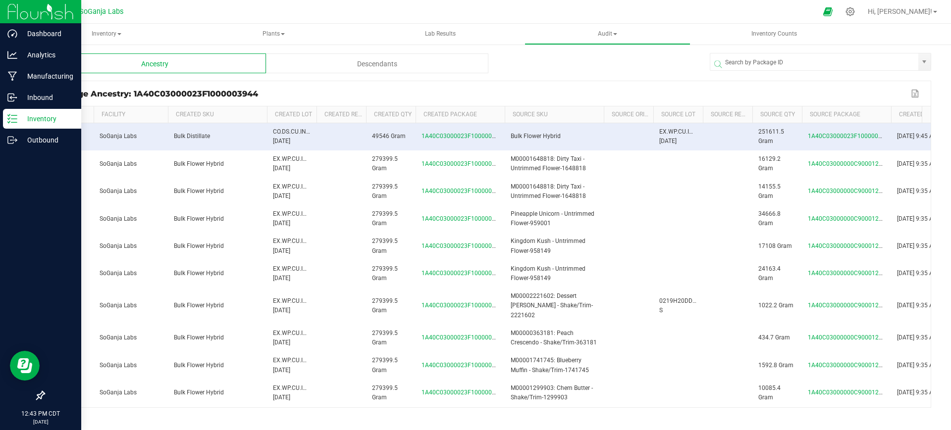  I want to click on p: Dashboard, so click(47, 34).